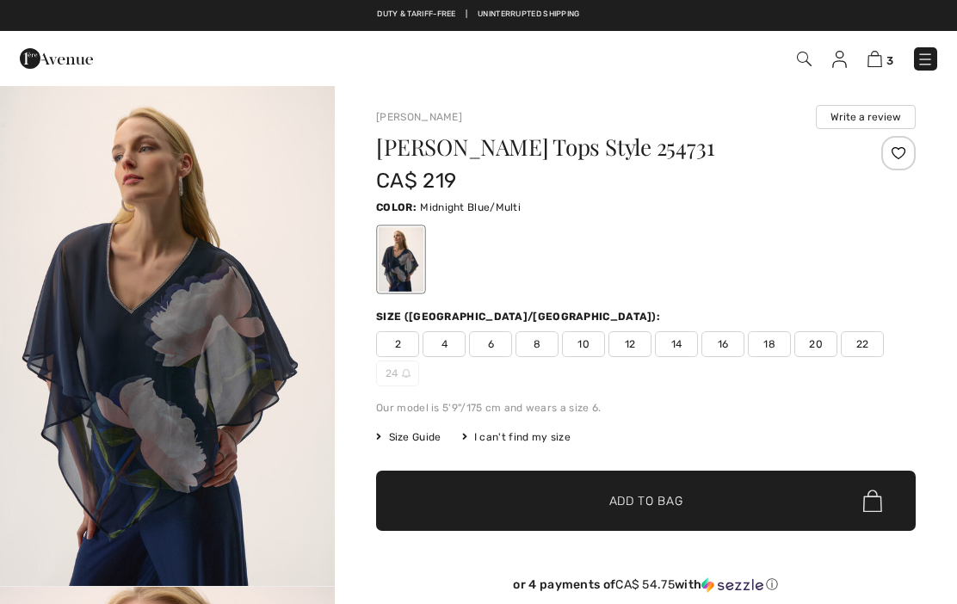  I want to click on div: Our model is 5'9"/175 cm and wears a size 6., so click(646, 408).